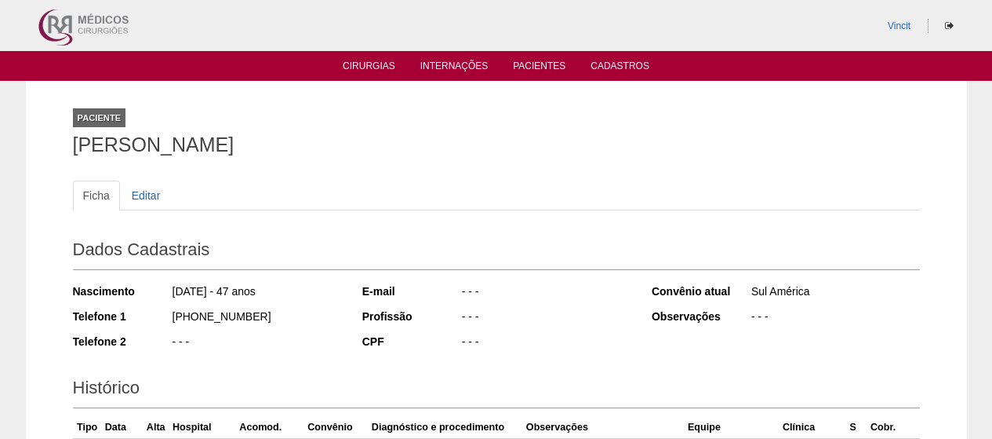 Image resolution: width=992 pixels, height=439 pixels. I want to click on th: Clínica, so click(813, 427).